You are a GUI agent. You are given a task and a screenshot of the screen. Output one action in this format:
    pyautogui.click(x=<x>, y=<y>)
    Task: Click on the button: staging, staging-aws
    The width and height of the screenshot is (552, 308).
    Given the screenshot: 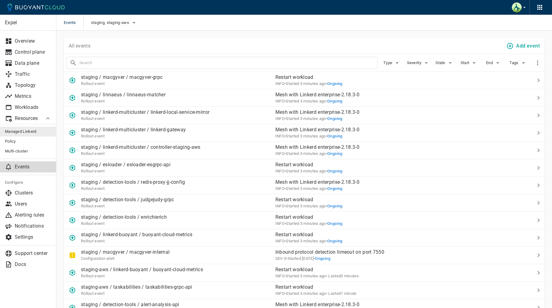 What is the action you would take?
    pyautogui.click(x=114, y=23)
    